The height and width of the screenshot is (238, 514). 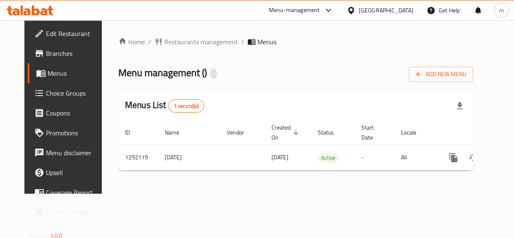 What do you see at coordinates (69, 133) in the screenshot?
I see `a: Promotions` at bounding box center [69, 133].